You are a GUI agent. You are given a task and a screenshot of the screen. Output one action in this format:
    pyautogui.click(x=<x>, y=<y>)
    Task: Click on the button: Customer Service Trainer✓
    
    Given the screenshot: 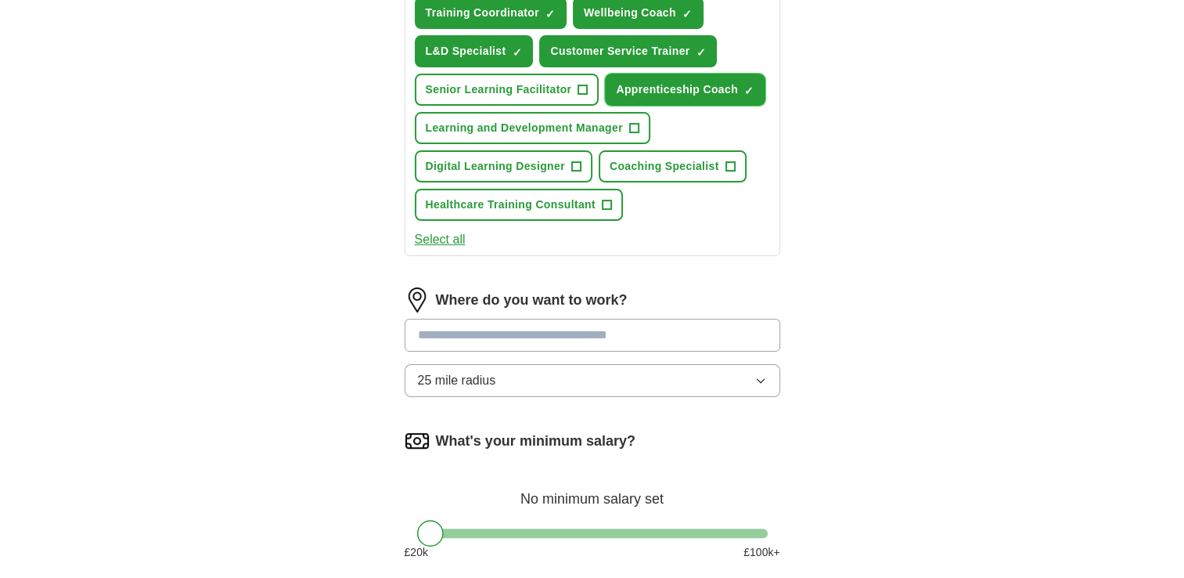 What is the action you would take?
    pyautogui.click(x=628, y=51)
    